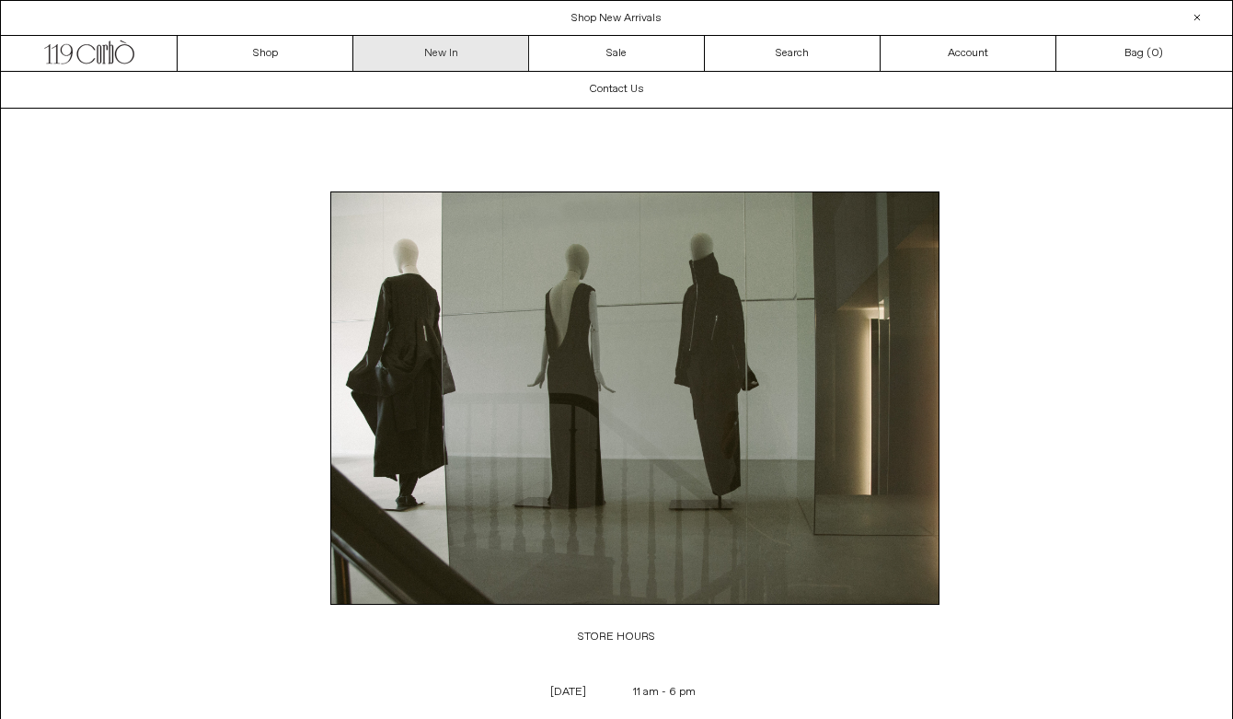  Describe the element at coordinates (617, 18) in the screenshot. I see `a: Shop New Arrivals` at that location.